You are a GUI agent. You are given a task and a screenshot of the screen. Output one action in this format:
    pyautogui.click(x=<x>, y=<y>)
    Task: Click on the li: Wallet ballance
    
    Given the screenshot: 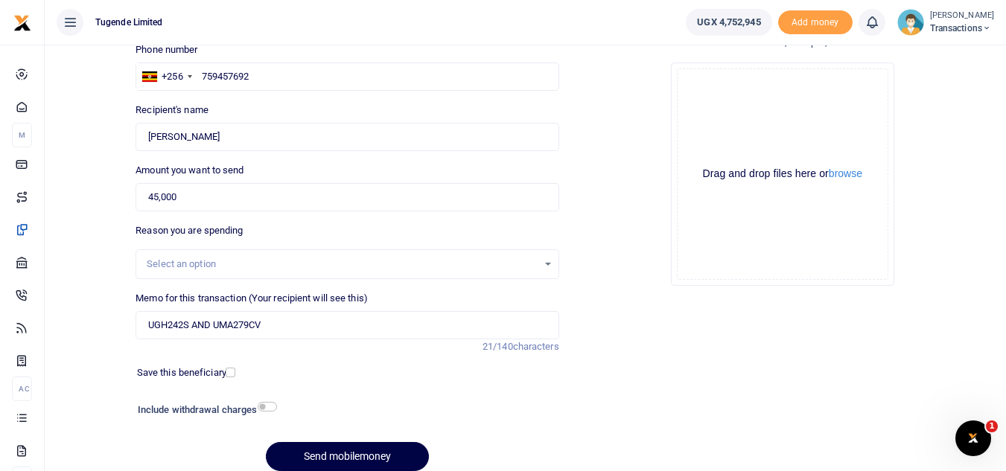 What is the action you would take?
    pyautogui.click(x=728, y=22)
    